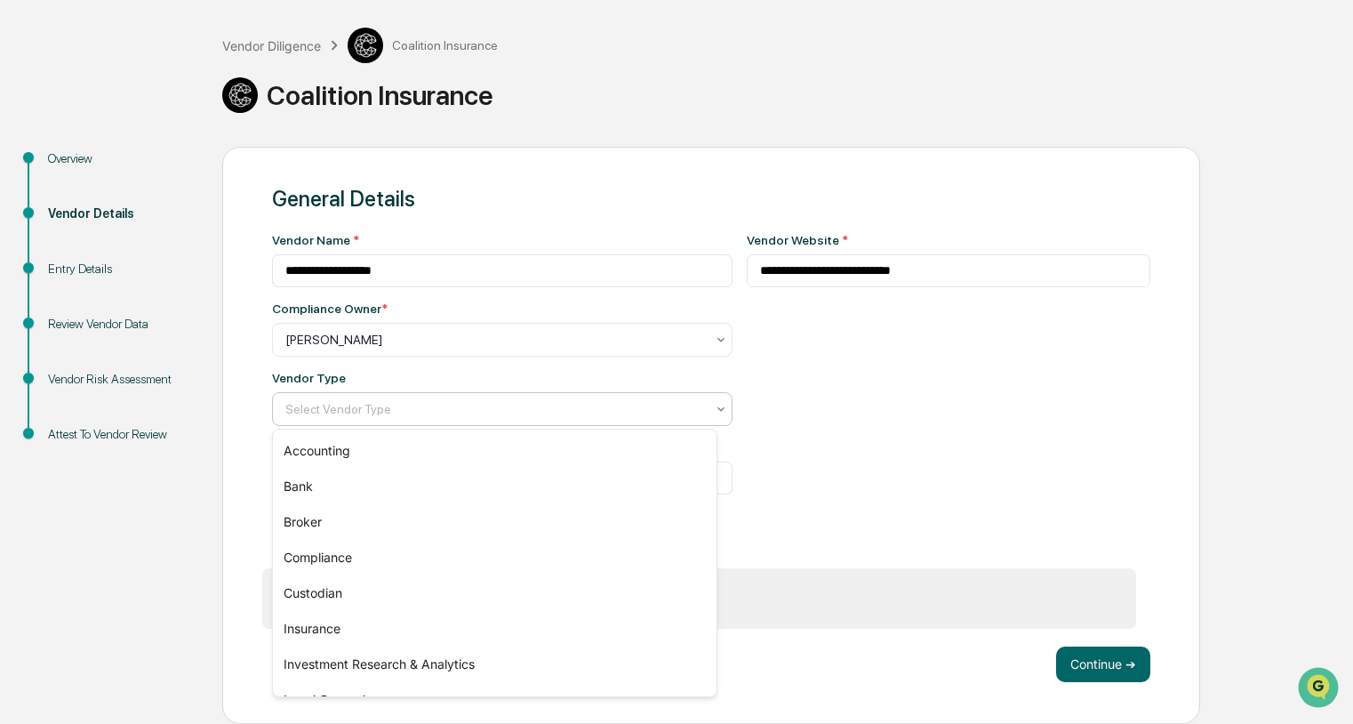 The width and height of the screenshot is (1353, 724). I want to click on div: Vendor Risk Assessment, so click(121, 379).